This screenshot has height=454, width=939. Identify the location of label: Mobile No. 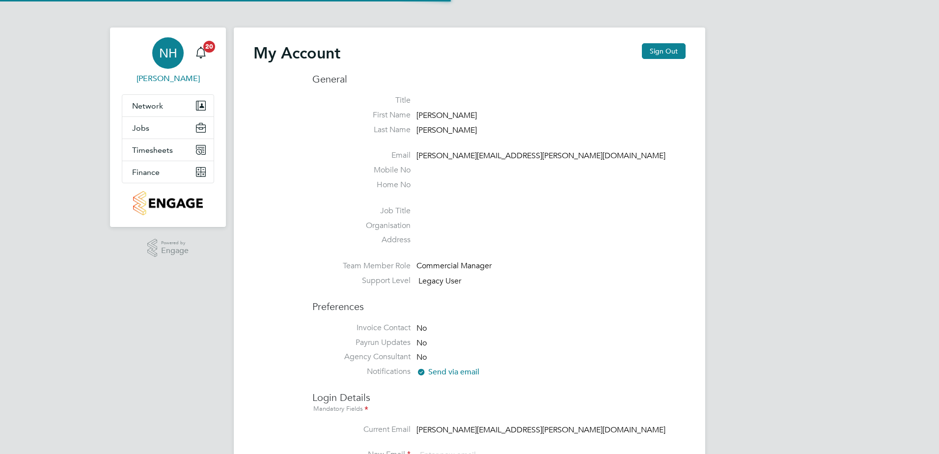
(361, 170).